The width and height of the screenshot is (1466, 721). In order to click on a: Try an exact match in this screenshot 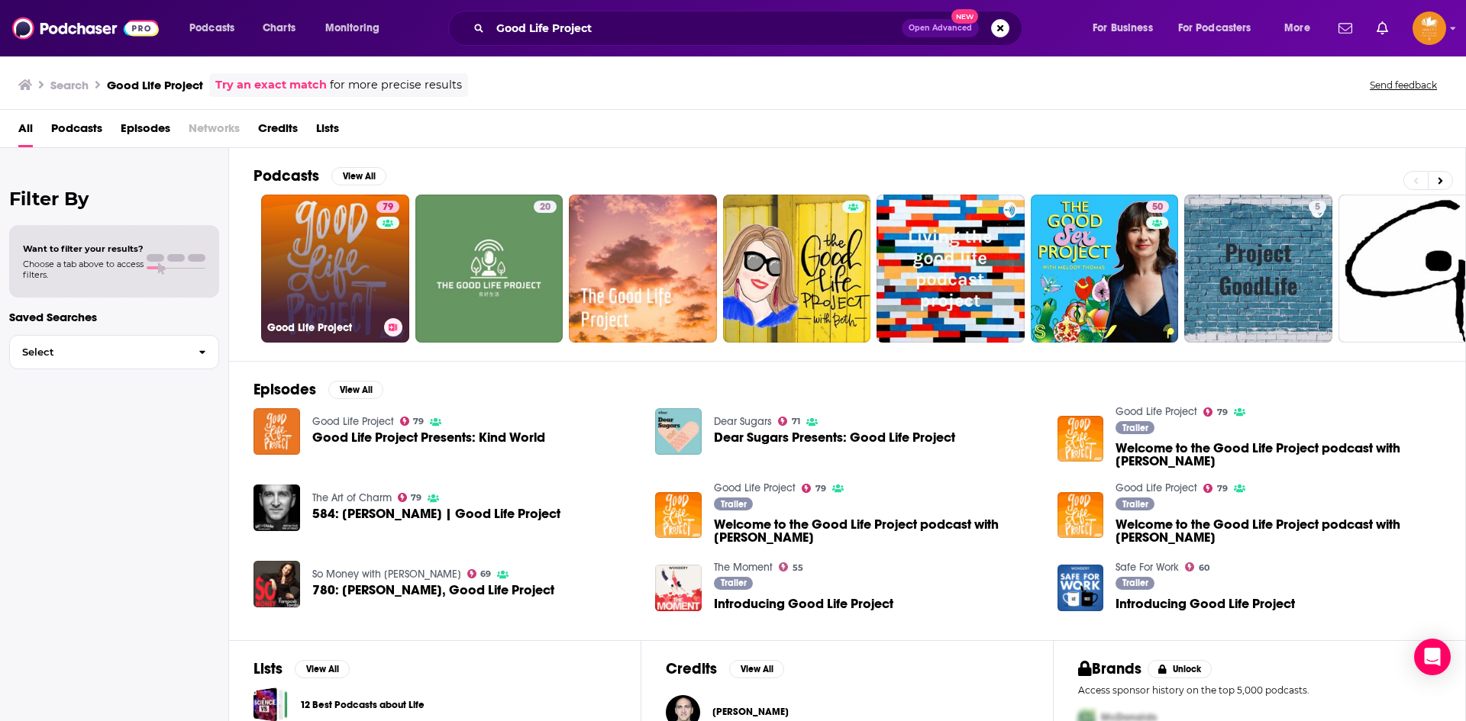, I will do `click(271, 85)`.